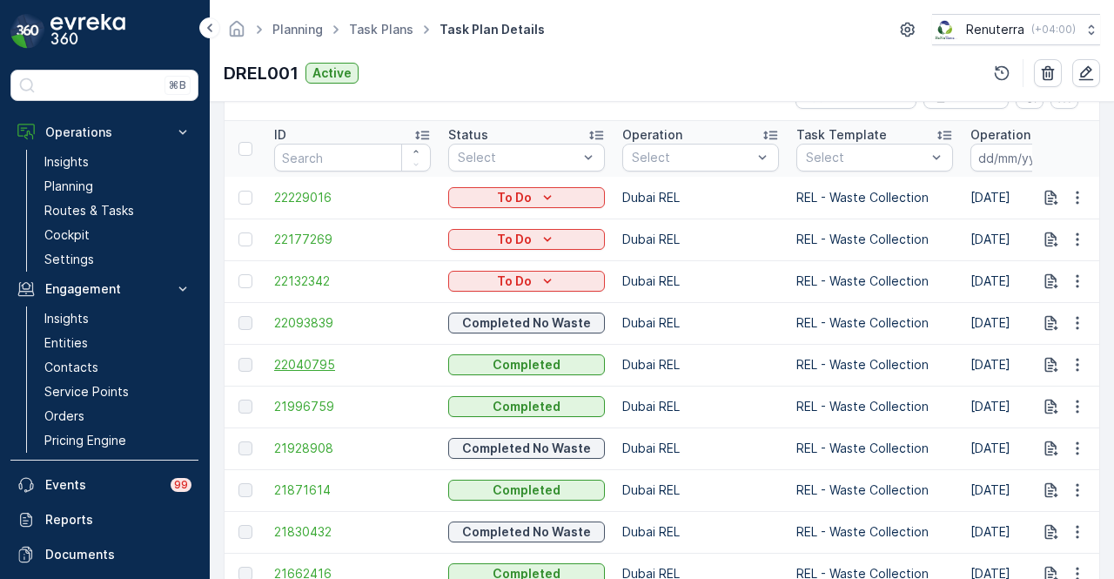 Image resolution: width=1114 pixels, height=579 pixels. What do you see at coordinates (71, 367) in the screenshot?
I see `p: Contacts` at bounding box center [71, 367].